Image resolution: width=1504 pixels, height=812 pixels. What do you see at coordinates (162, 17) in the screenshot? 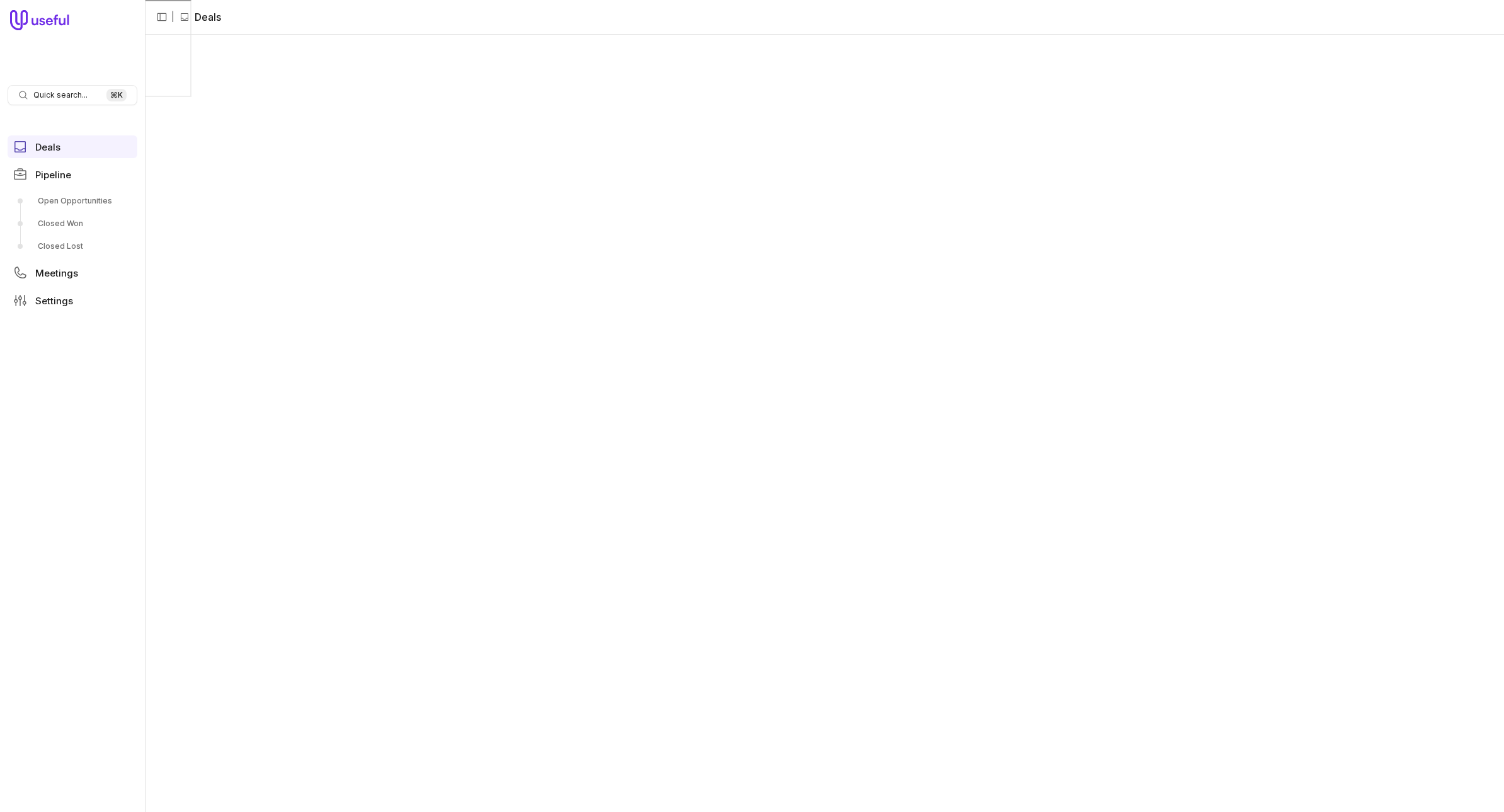
I see `button: Collapse sidebar` at bounding box center [162, 17].